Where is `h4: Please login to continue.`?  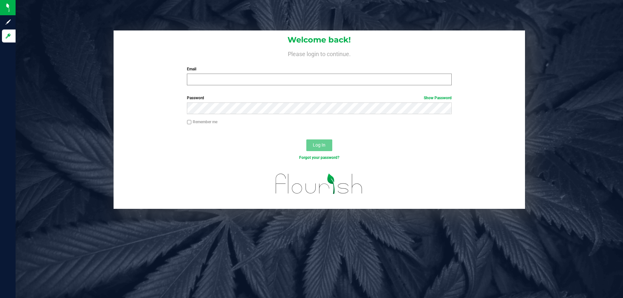
h4: Please login to continue. is located at coordinates (319, 53).